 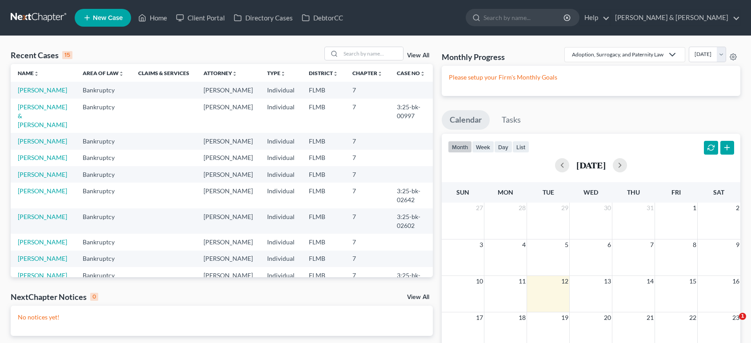 I want to click on a: View All, so click(x=418, y=297).